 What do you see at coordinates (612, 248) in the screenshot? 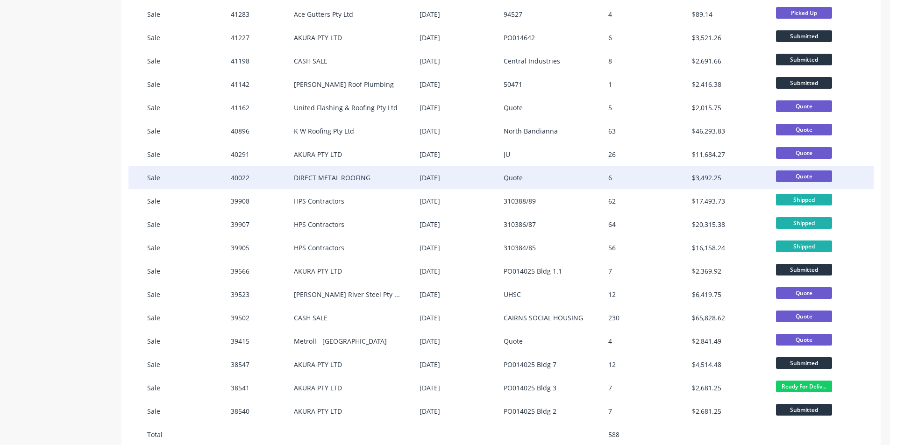
I see `div: 56` at bounding box center [612, 248].